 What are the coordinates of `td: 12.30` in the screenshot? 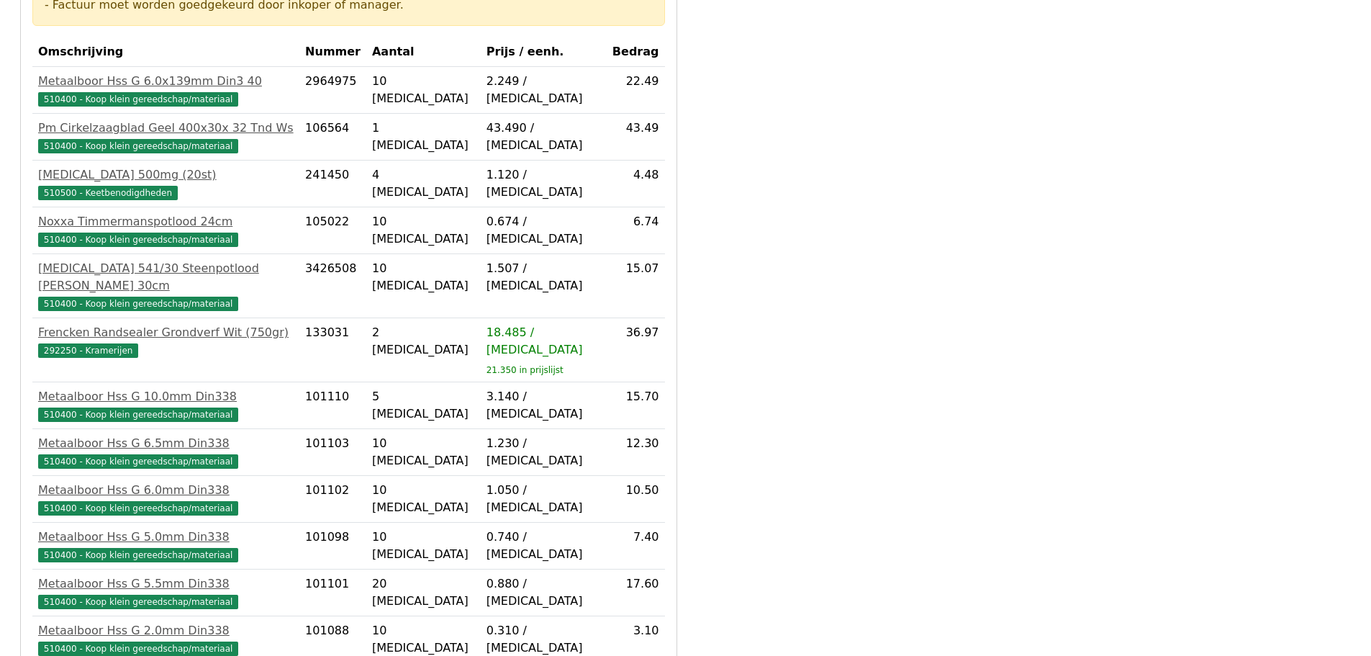 It's located at (635, 452).